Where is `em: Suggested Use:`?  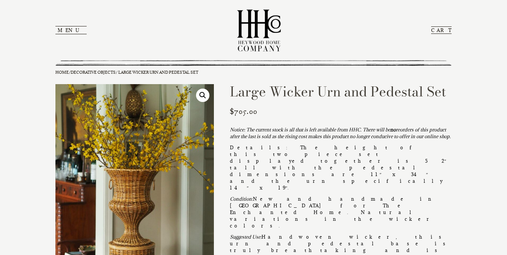 em: Suggested Use: is located at coordinates (245, 237).